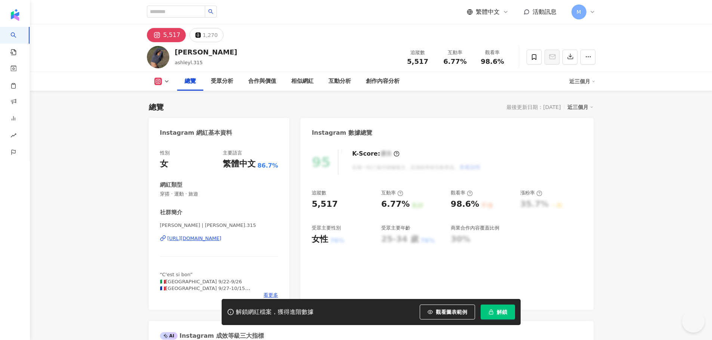 This screenshot has height=340, width=712. What do you see at coordinates (18, 41) in the screenshot?
I see `a: search` at bounding box center [18, 41].